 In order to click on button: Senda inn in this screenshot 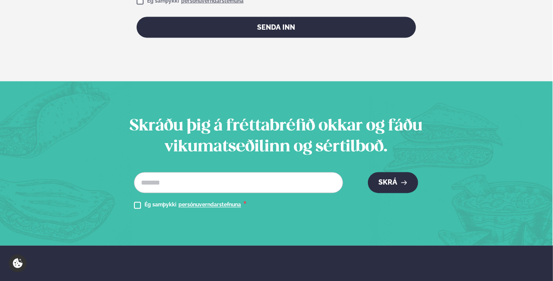, I will do `click(277, 28)`.